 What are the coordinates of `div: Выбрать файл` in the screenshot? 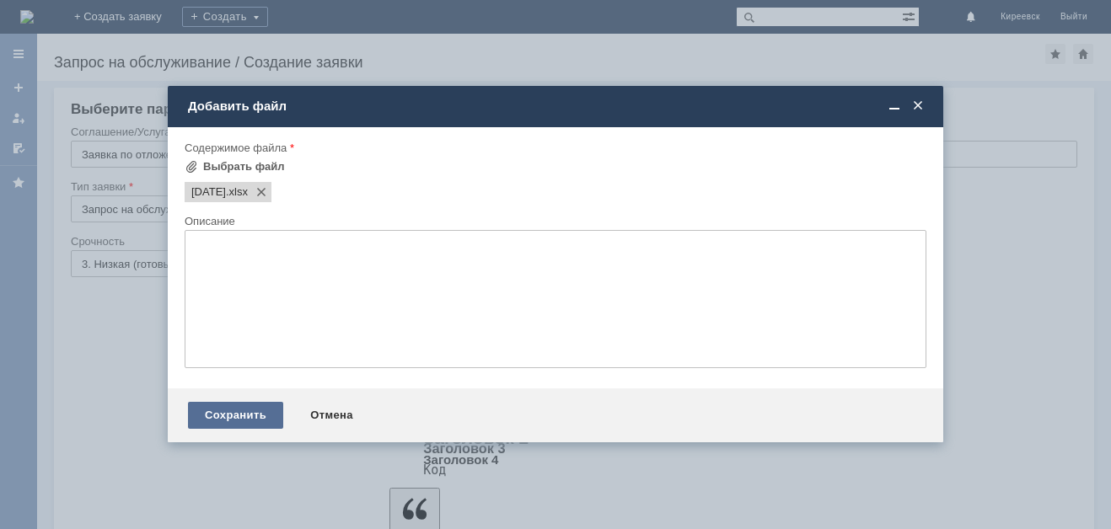 It's located at (244, 167).